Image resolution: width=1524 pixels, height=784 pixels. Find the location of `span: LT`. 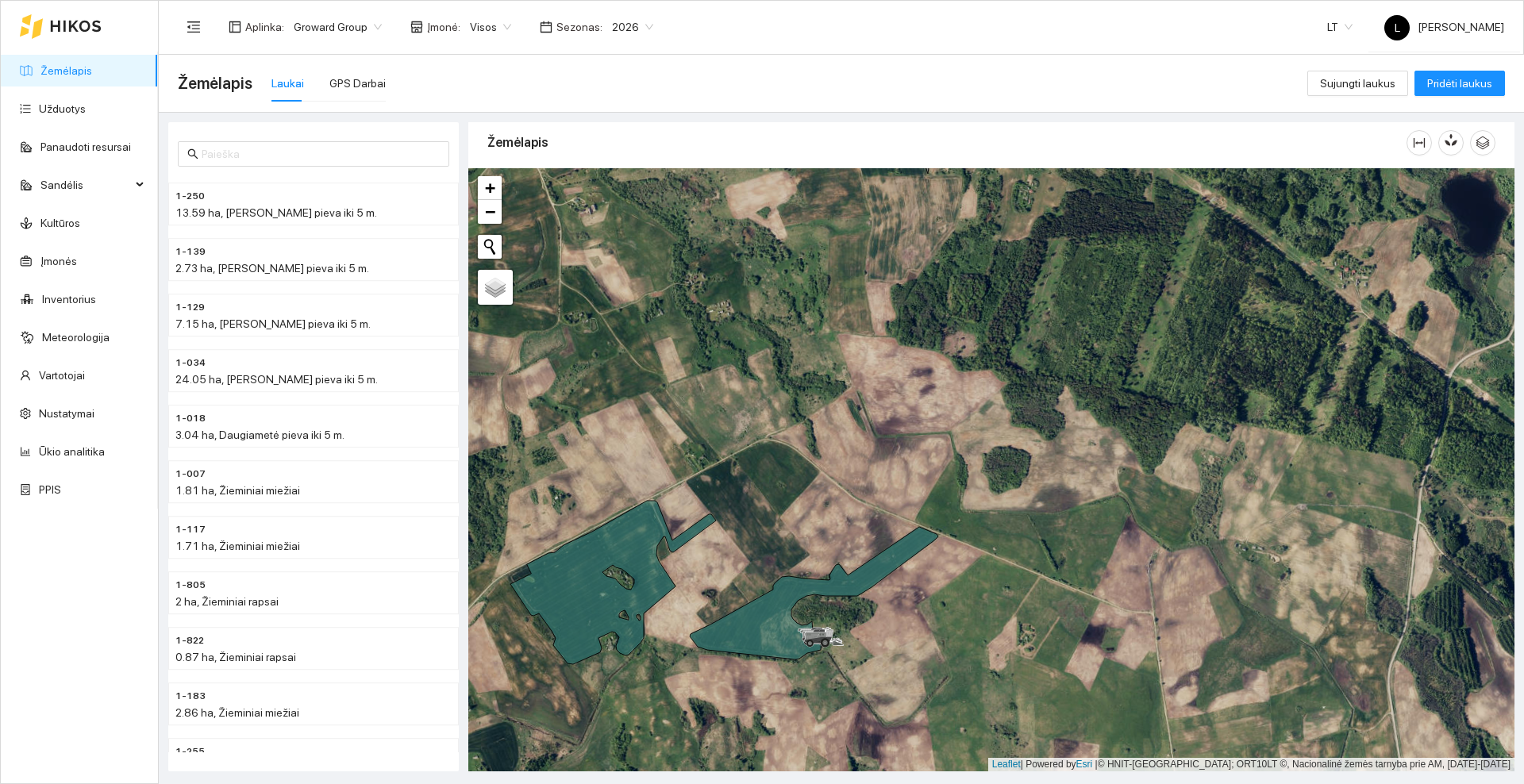

span: LT is located at coordinates (1339, 27).